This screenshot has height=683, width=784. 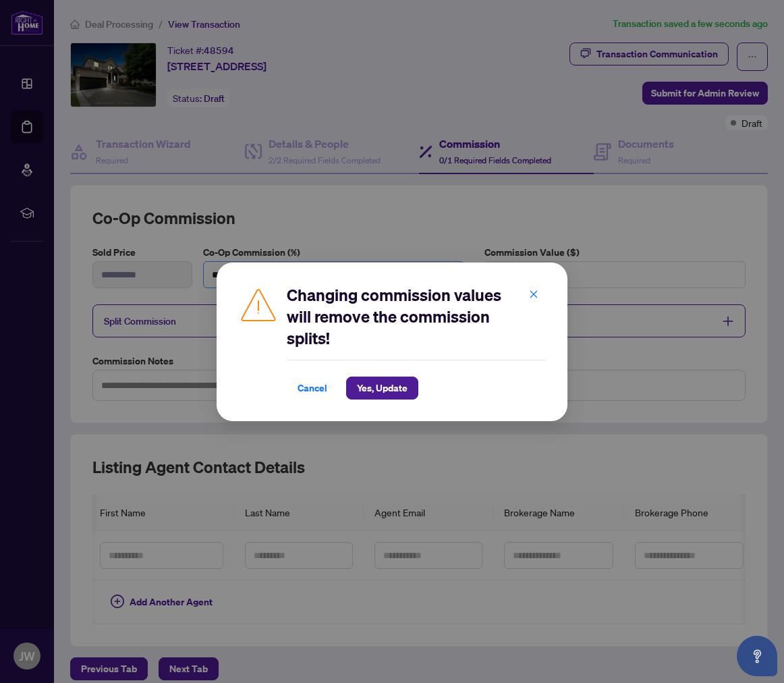 What do you see at coordinates (313, 388) in the screenshot?
I see `span: Cancel` at bounding box center [313, 388].